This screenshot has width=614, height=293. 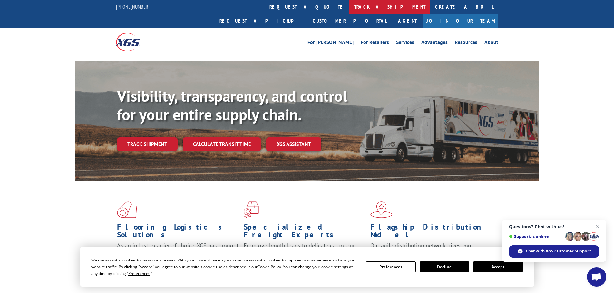 What do you see at coordinates (390, 267) in the screenshot?
I see `button: Preferences` at bounding box center [390, 267].